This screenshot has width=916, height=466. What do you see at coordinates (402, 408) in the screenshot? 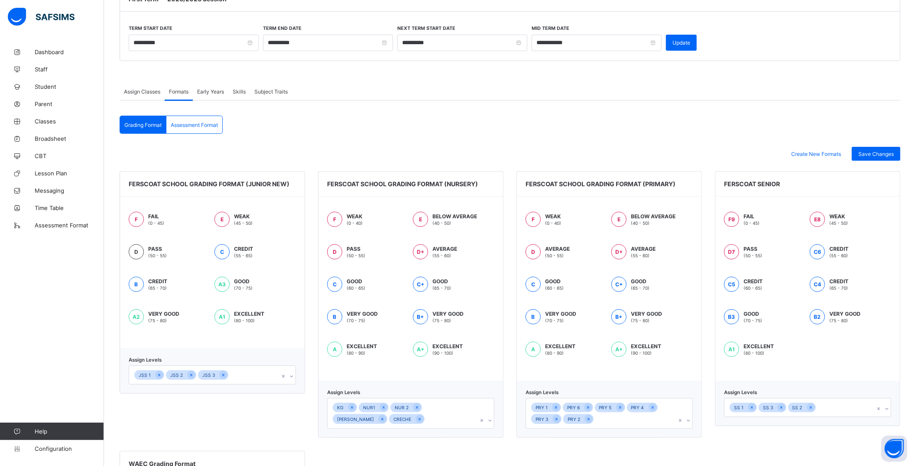
I see `div: NUR 2` at bounding box center [402, 408].